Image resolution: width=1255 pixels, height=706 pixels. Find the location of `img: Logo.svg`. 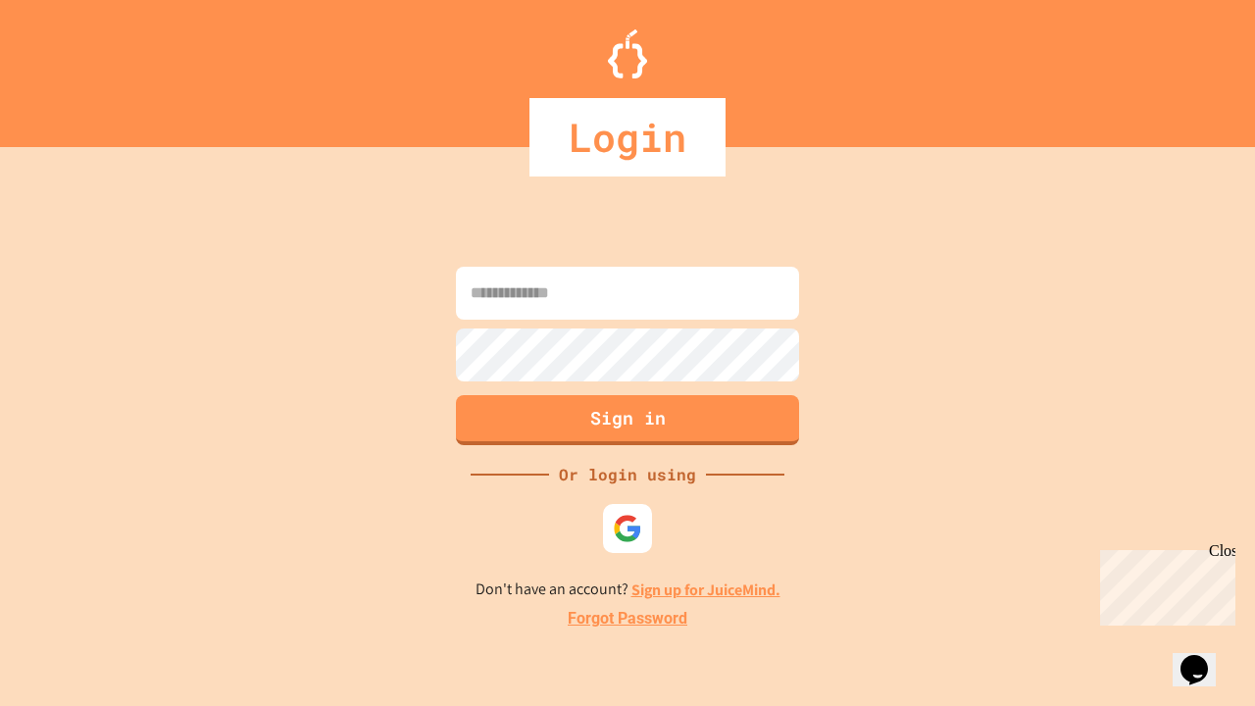

img: Logo.svg is located at coordinates (628, 54).